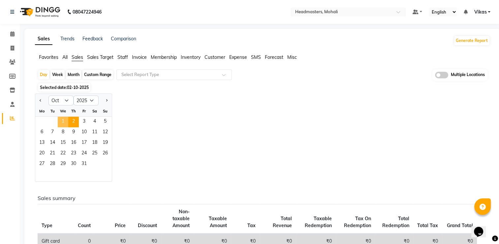 Image resolution: width=499 pixels, height=244 pixels. Describe the element at coordinates (105, 132) in the screenshot. I see `div: Sunday, October 12, 2025` at that location.